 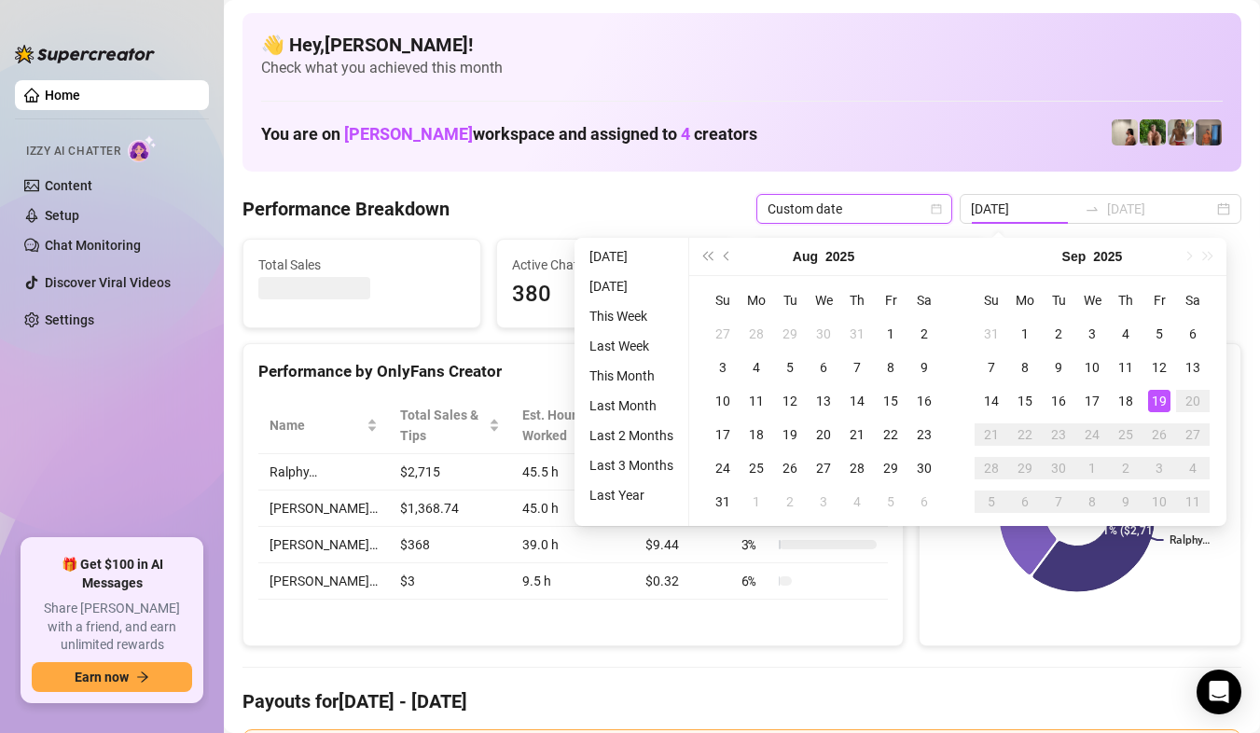 I want to click on text: Ralphy…, so click(x=1190, y=541).